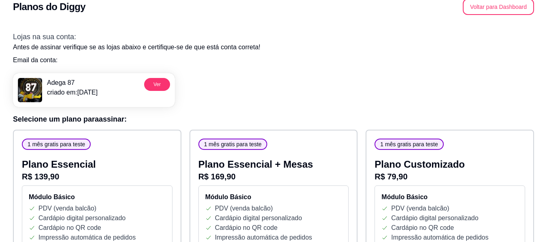 This screenshot has width=547, height=242. What do you see at coordinates (72, 83) in the screenshot?
I see `p: Adega 87` at bounding box center [72, 83].